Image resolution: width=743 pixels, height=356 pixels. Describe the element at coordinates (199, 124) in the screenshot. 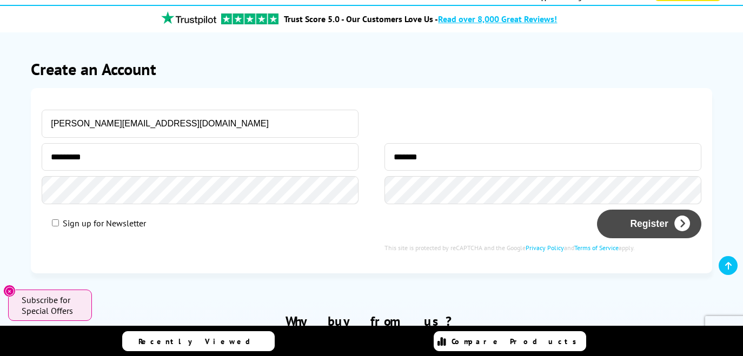

I see `input: Email` at that location.